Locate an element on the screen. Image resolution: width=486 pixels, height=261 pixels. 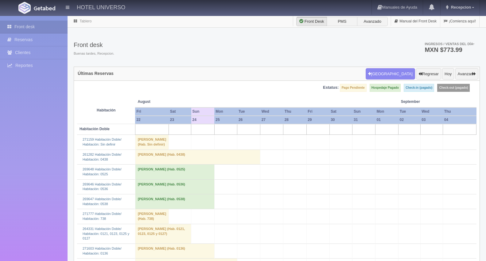
label: PMS is located at coordinates (342, 21).